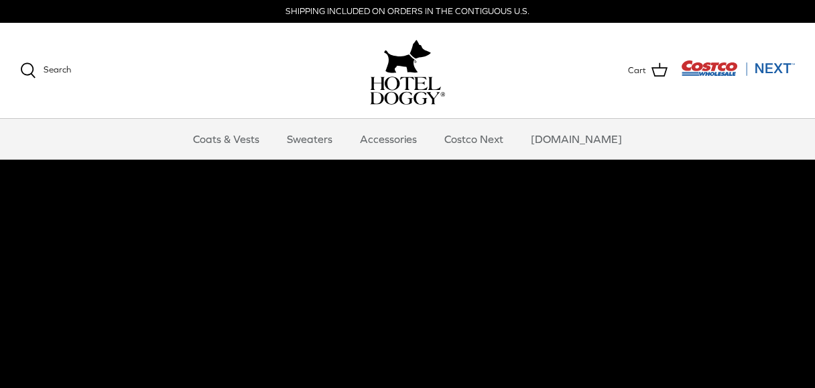 This screenshot has height=388, width=815. Describe the element at coordinates (648, 70) in the screenshot. I see `a: Cart` at that location.